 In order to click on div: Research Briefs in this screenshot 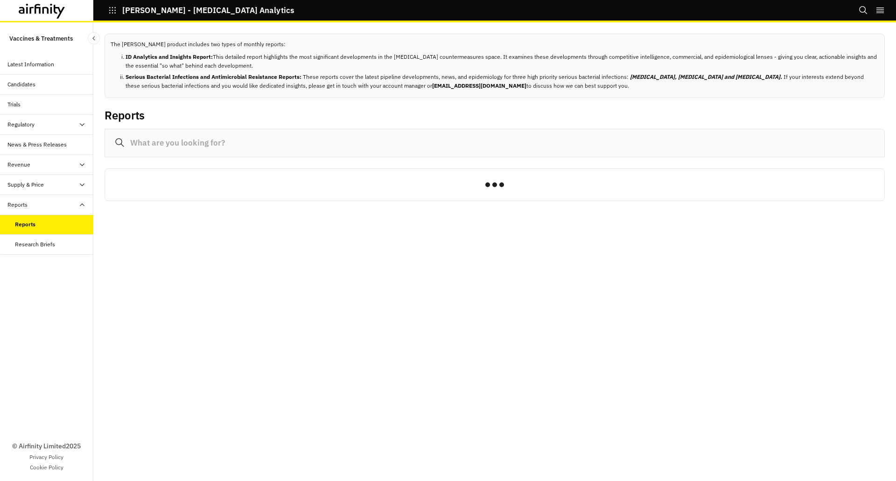, I will do `click(35, 245)`.